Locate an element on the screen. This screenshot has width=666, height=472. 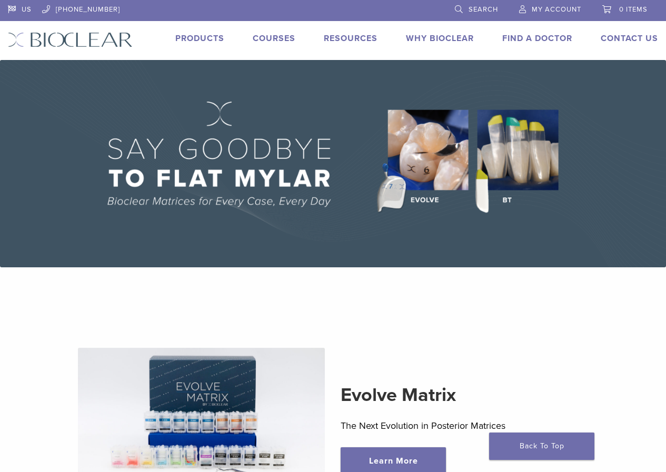
a: Find A Doctor is located at coordinates (537, 38).